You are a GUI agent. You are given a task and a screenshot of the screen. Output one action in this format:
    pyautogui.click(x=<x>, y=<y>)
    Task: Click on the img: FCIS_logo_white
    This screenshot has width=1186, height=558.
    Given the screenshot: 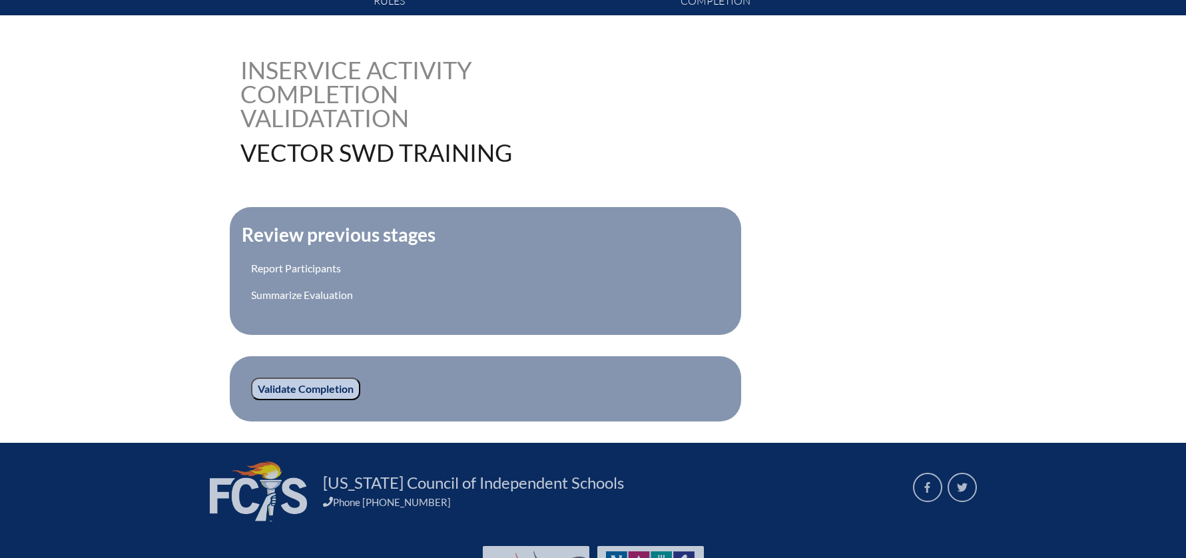 What is the action you would take?
    pyautogui.click(x=258, y=492)
    